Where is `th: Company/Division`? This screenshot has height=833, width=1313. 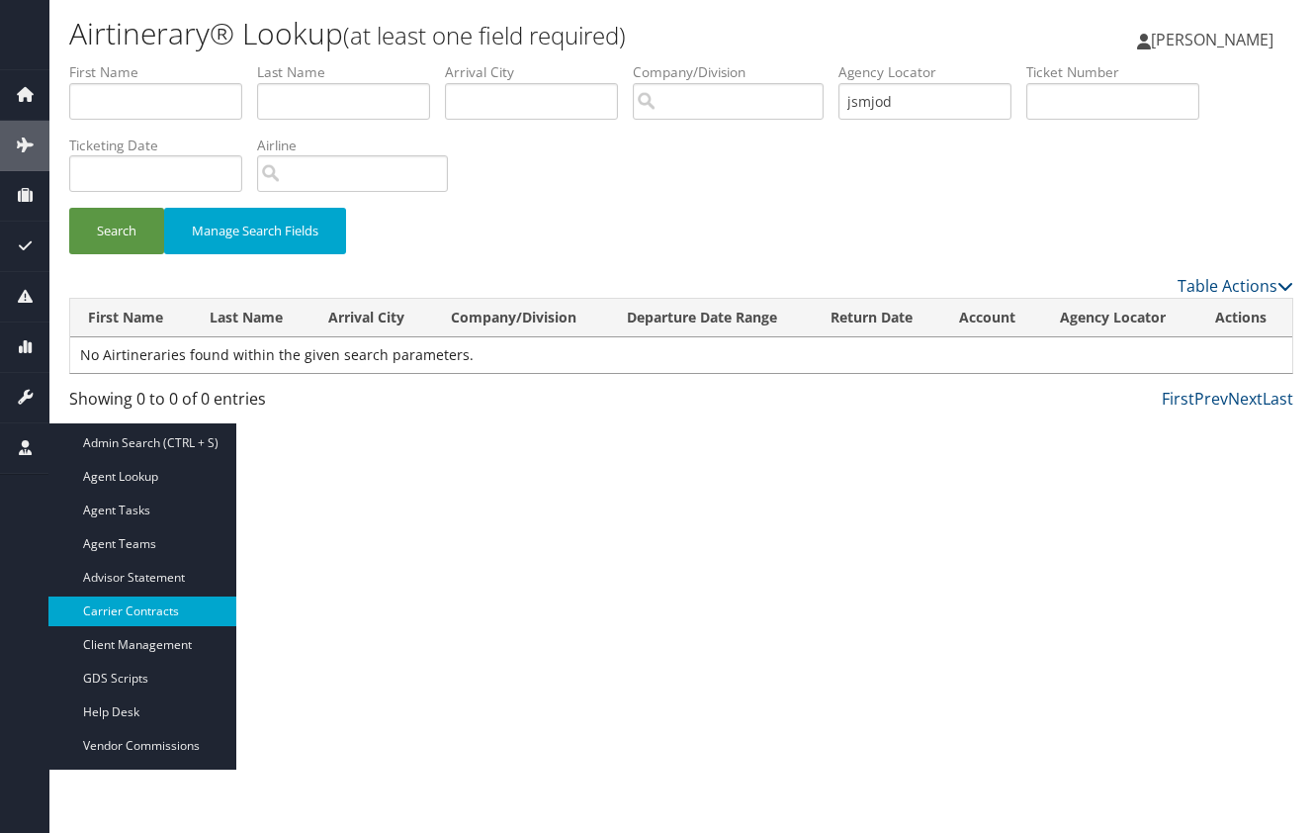
th: Company/Division is located at coordinates (521, 317).